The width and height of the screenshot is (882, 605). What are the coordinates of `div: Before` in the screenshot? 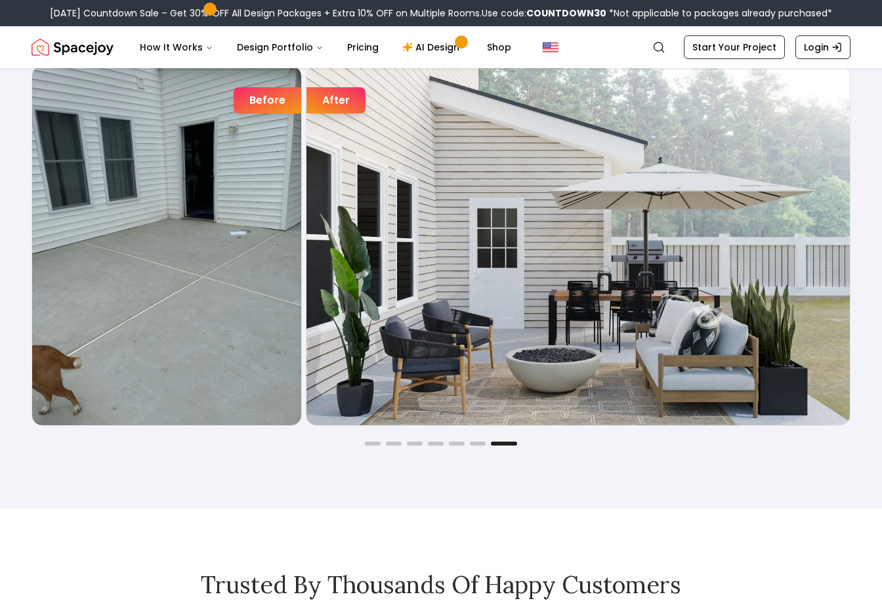 It's located at (267, 100).